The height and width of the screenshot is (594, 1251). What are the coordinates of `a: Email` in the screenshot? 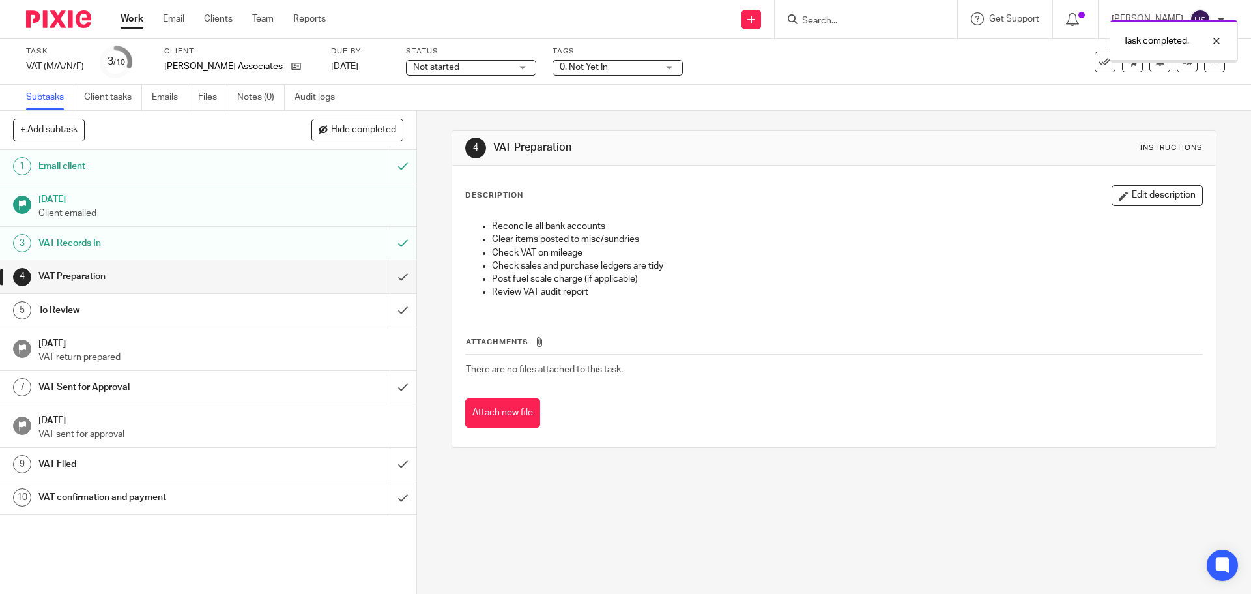 It's located at (173, 19).